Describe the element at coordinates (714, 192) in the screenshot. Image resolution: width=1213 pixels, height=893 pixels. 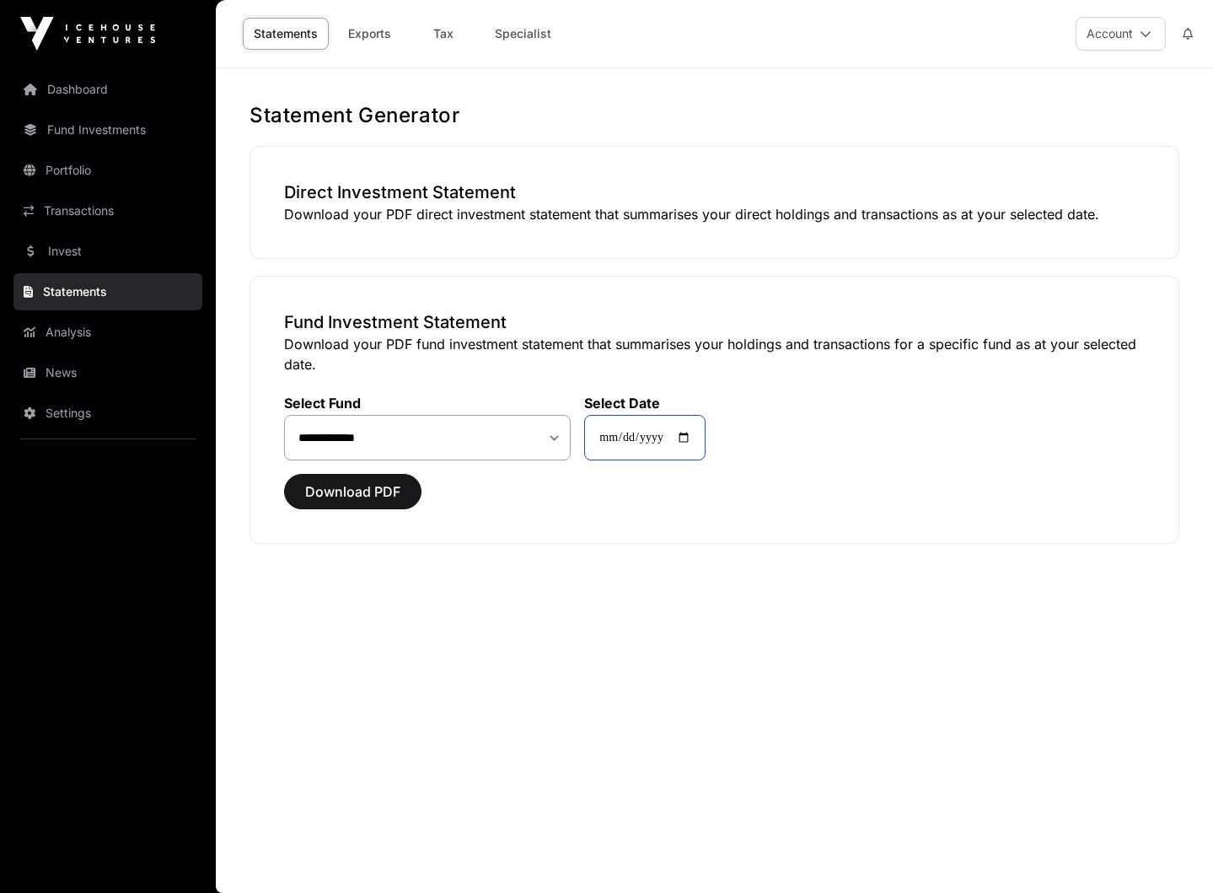
I see `h3: Direct Investment Statement` at that location.